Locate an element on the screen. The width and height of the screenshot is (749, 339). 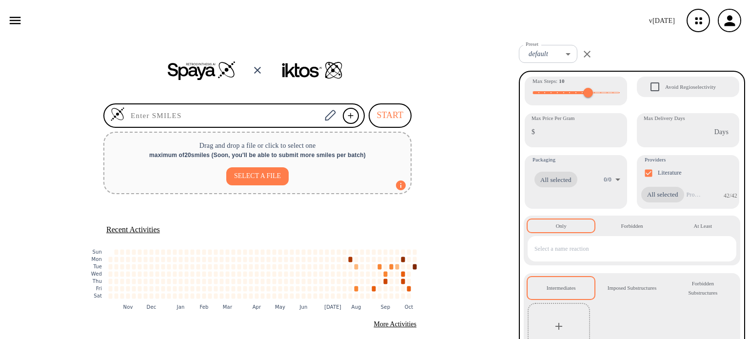
div: Imposed Substructures is located at coordinates (632, 288).